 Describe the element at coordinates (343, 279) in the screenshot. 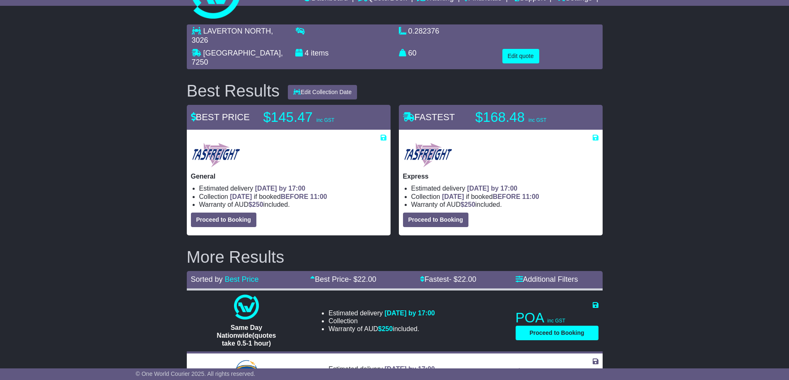

I see `a: Best Price- $22.00` at that location.